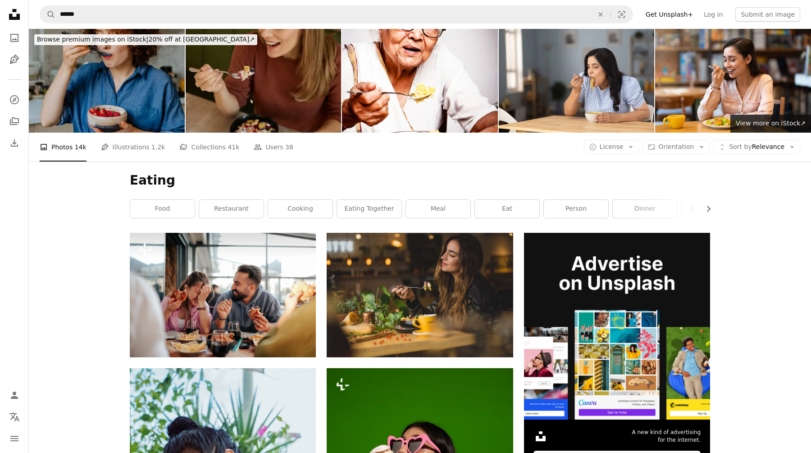 Image resolution: width=811 pixels, height=453 pixels. What do you see at coordinates (223, 294) in the screenshot?
I see `img: a group of people sitting at a table eating pizza` at bounding box center [223, 294].